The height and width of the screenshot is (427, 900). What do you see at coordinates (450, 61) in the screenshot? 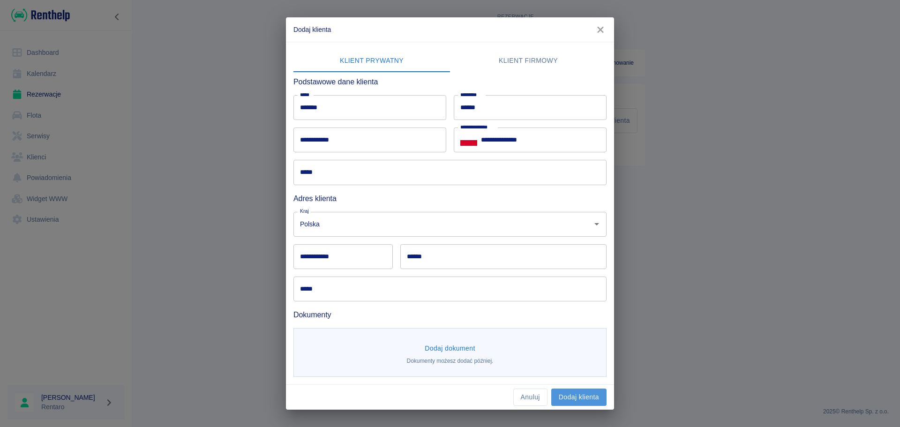
I see `div: lab API tabs example` at bounding box center [450, 61].